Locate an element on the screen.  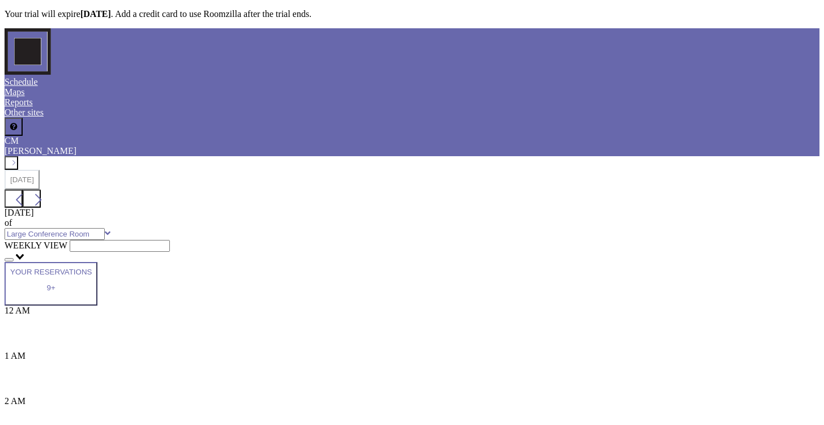
div: 1 AM is located at coordinates (412, 374).